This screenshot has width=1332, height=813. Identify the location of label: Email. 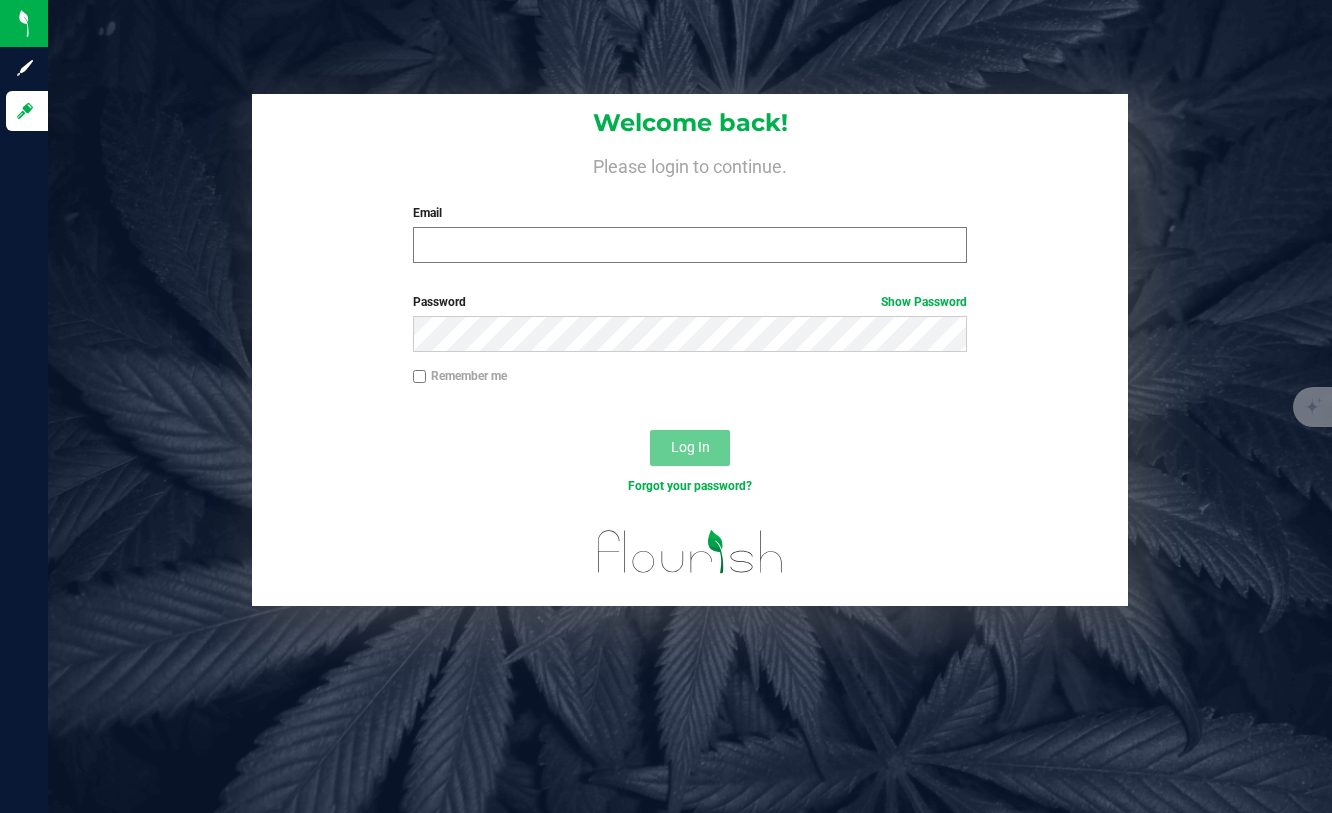
(690, 213).